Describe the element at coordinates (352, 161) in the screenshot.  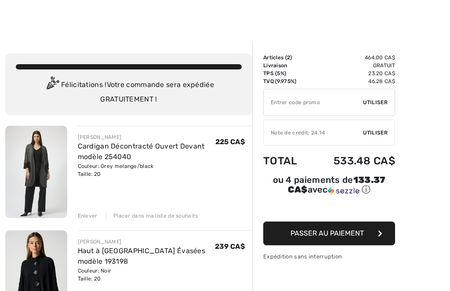
I see `td: 533.48 CA$` at that location.